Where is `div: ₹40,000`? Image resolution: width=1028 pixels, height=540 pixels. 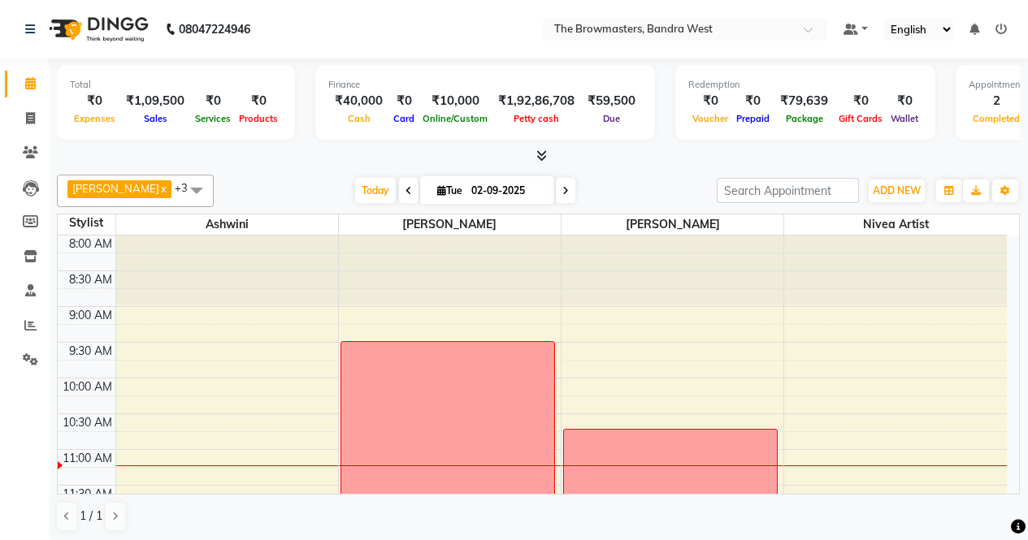
div: ₹40,000 is located at coordinates (358, 101).